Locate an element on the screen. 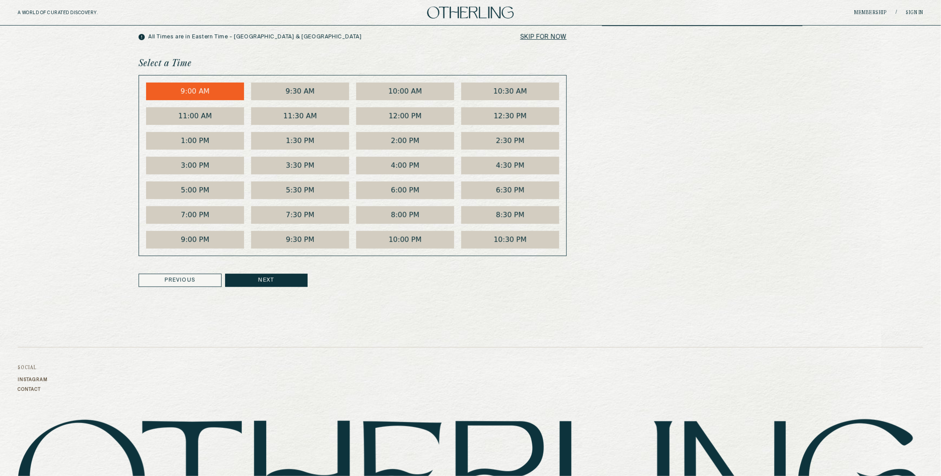  button: 9:00 PM is located at coordinates (195, 240).